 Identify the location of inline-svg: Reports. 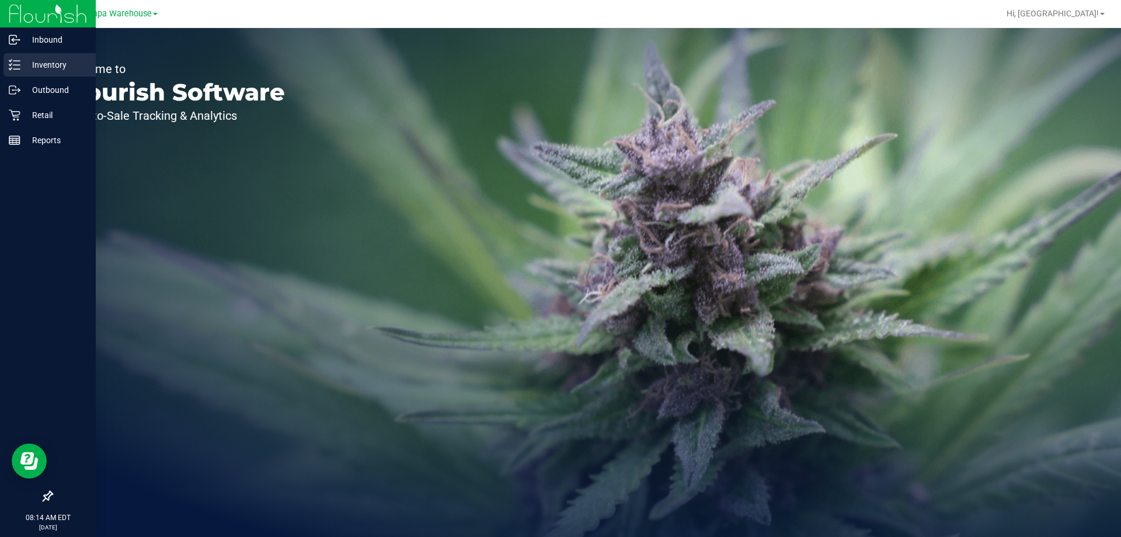
(15, 140).